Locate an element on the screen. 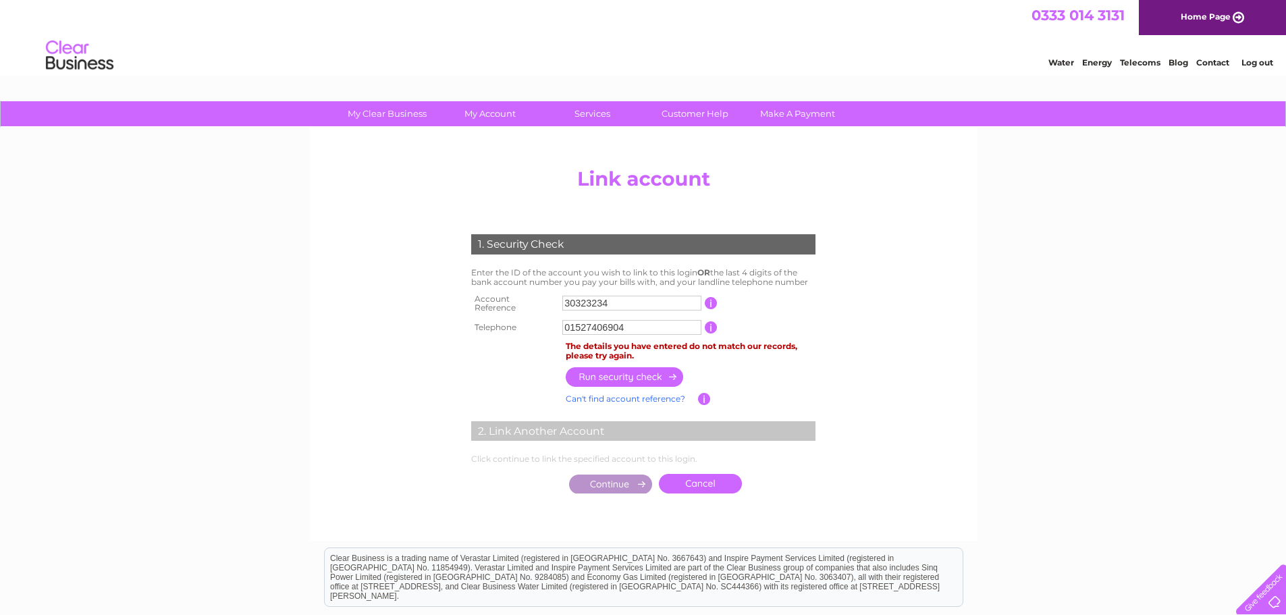 The image size is (1286, 615). a: Blog is located at coordinates (1178, 62).